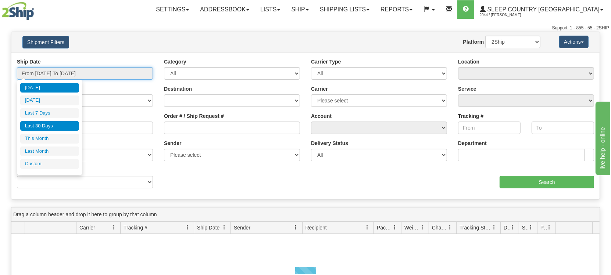  What do you see at coordinates (300, 10) in the screenshot?
I see `a: Ship` at bounding box center [300, 10].